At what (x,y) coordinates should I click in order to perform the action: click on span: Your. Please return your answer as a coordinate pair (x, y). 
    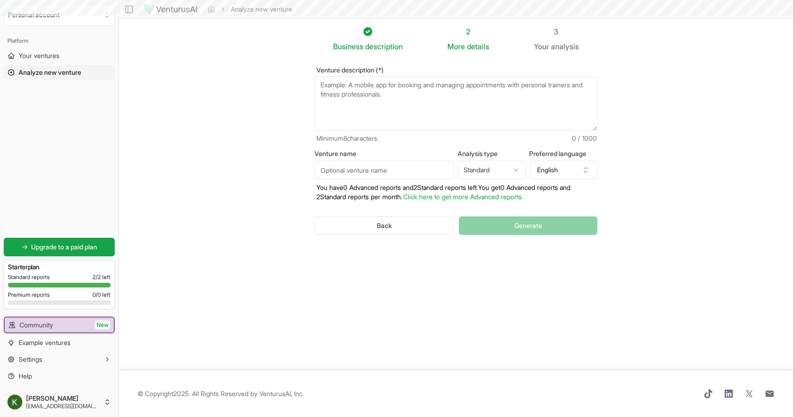
    Looking at the image, I should click on (541, 46).